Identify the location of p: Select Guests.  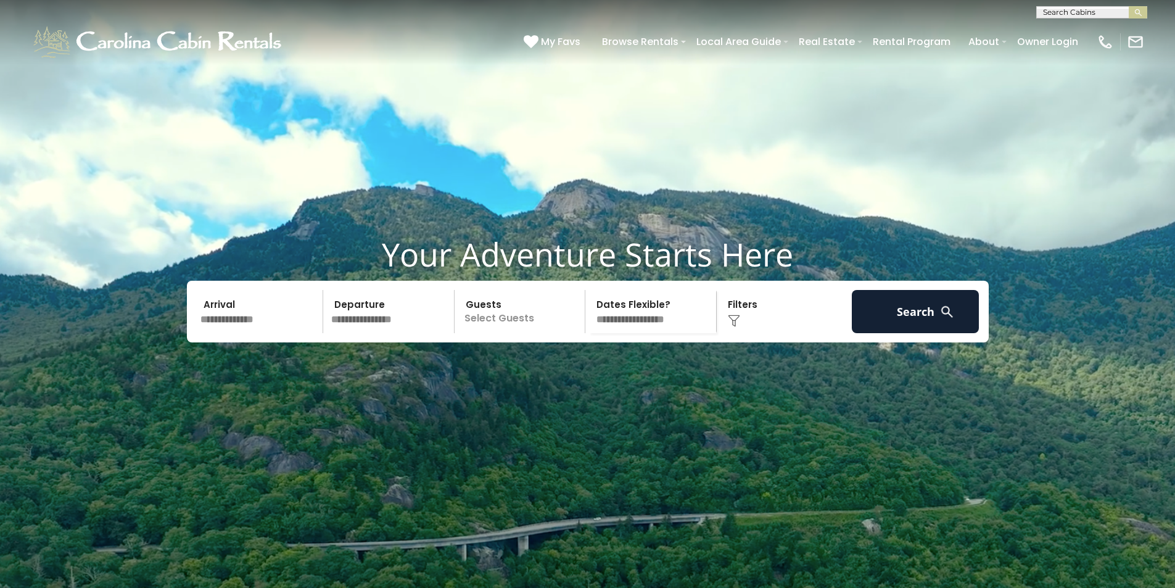
(522, 312).